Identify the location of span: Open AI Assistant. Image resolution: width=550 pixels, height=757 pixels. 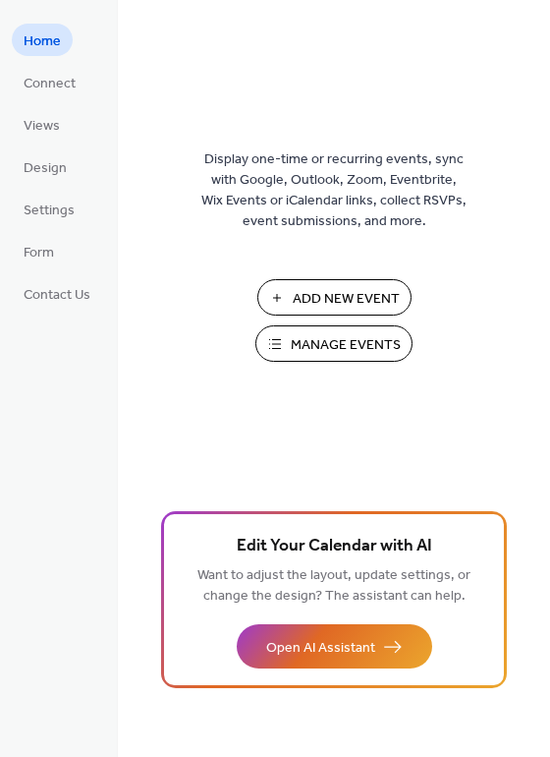
(320, 648).